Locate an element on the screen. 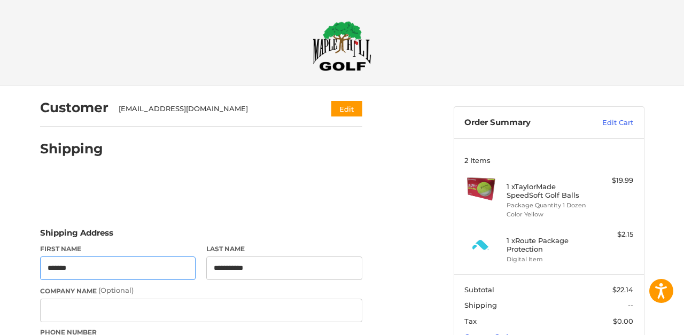  h4: 1 x TaylorMade SpeedSoft Golf Balls is located at coordinates (547, 191).